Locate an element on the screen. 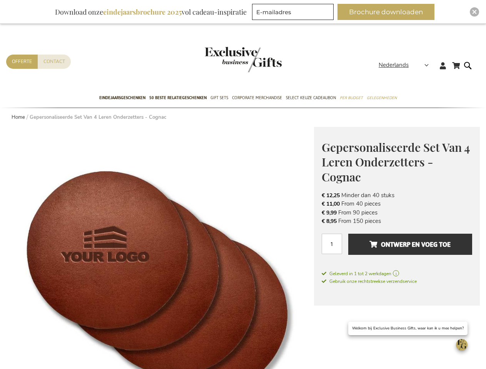 Image resolution: width=486 pixels, height=369 pixels. li: From 90 pieces is located at coordinates (397, 213).